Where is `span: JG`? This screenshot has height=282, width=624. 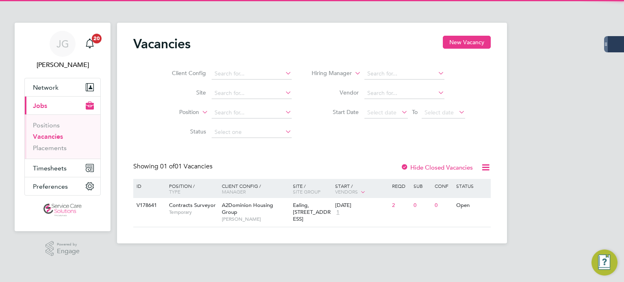
span: JG is located at coordinates (63, 44).